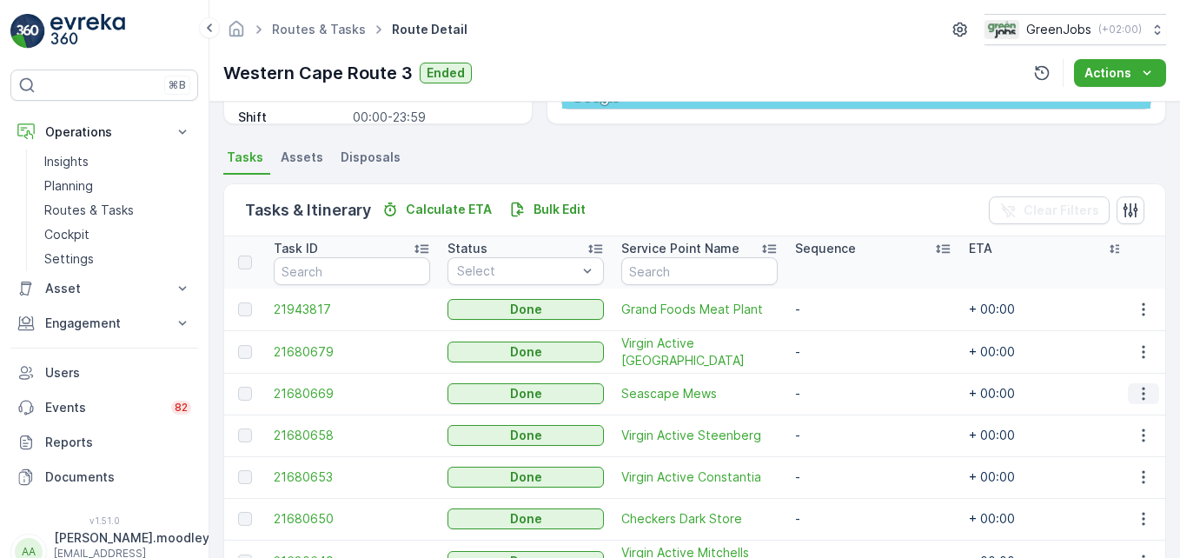 This screenshot has width=1180, height=558. What do you see at coordinates (352, 394) in the screenshot?
I see `span: 21680669` at bounding box center [352, 394].